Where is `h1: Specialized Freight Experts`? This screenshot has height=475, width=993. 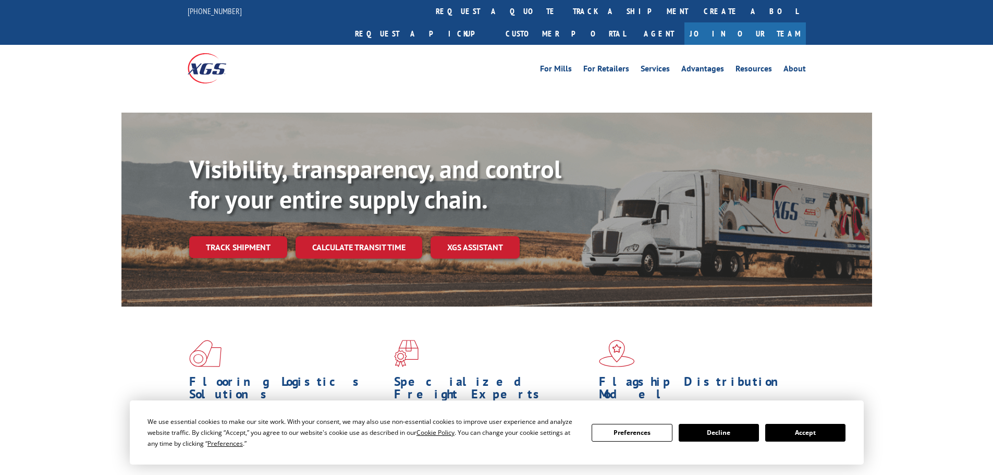 h1: Specialized Freight Experts is located at coordinates (493, 391).